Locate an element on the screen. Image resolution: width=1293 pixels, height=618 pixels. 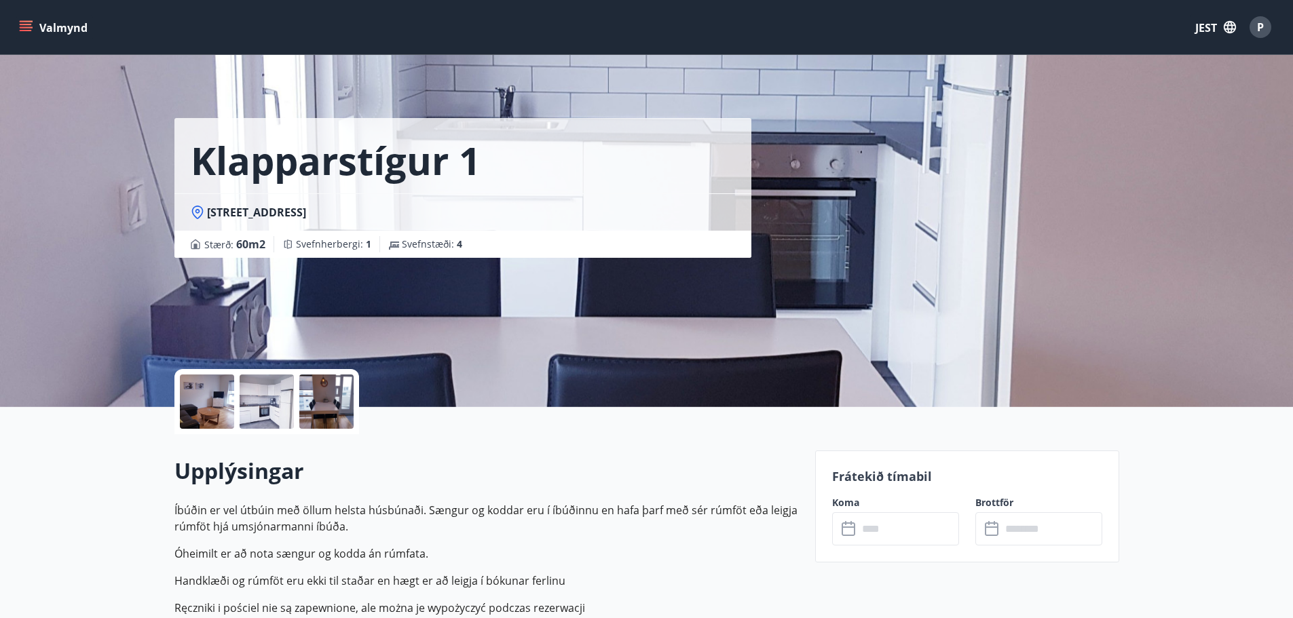
button: P is located at coordinates (1260, 27).